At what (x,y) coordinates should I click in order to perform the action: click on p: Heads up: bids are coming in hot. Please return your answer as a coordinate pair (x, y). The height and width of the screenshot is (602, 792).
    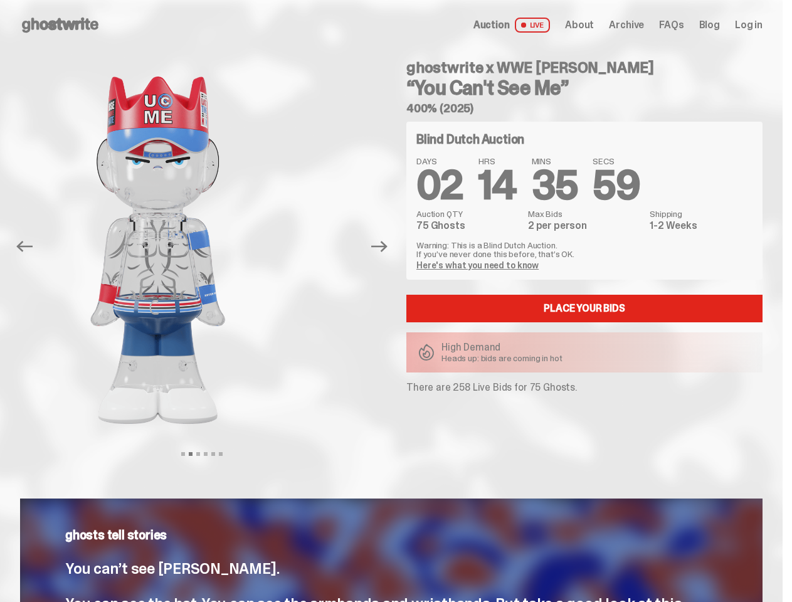
    Looking at the image, I should click on (502, 358).